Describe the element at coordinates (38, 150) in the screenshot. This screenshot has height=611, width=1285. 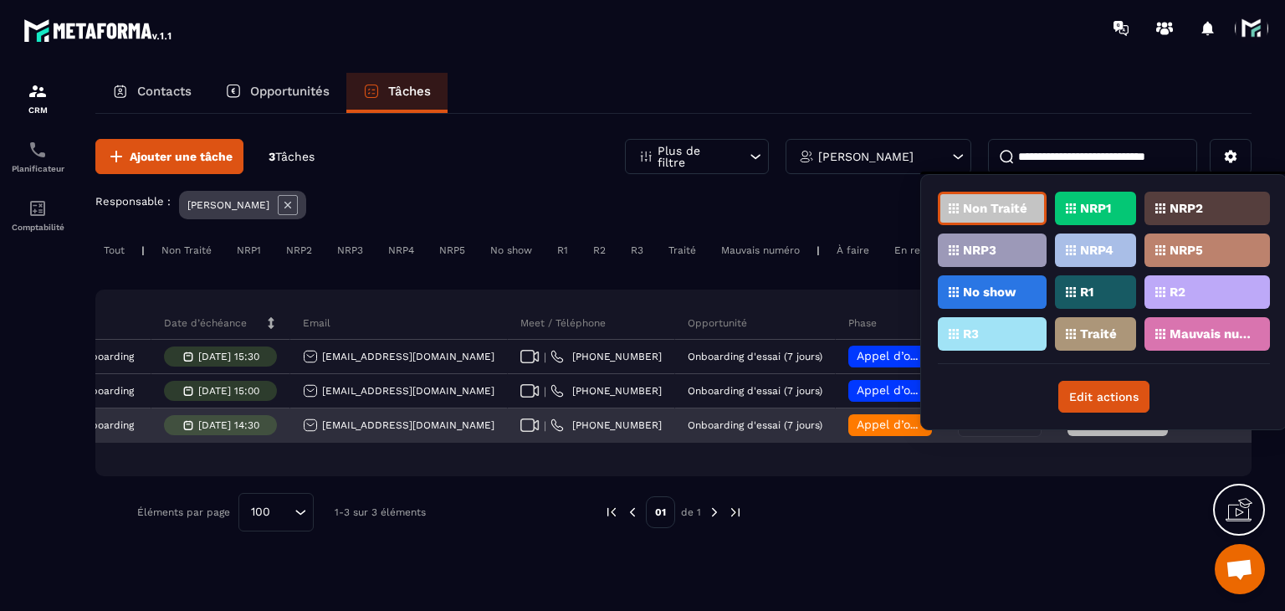
I see `img: scheduler` at that location.